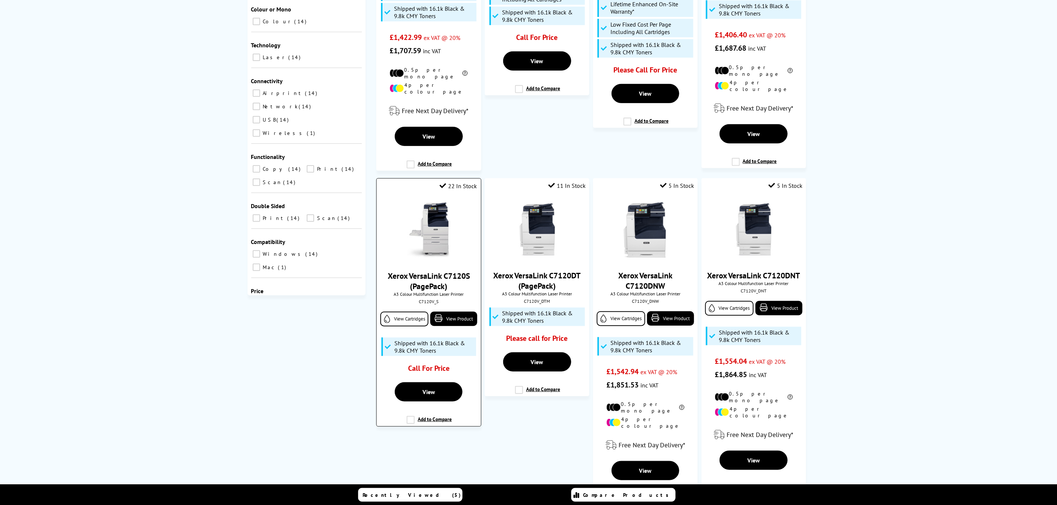 This screenshot has height=505, width=1057. Describe the element at coordinates (256, 93) in the screenshot. I see `input: Airprint 14` at that location.